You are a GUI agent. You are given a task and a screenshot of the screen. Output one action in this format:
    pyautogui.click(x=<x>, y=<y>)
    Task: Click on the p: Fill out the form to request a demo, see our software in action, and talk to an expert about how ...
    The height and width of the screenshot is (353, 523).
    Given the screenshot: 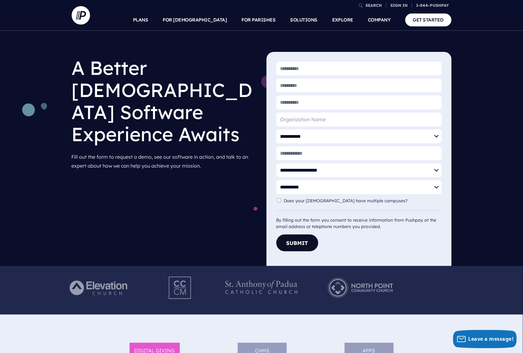 What is the action you would take?
    pyautogui.click(x=164, y=161)
    